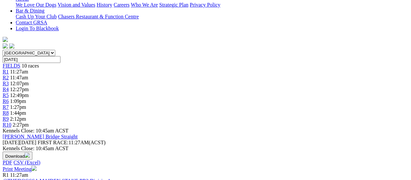 The image size is (411, 180). I want to click on a: Chasers Restaurant & Function Centre, so click(98, 16).